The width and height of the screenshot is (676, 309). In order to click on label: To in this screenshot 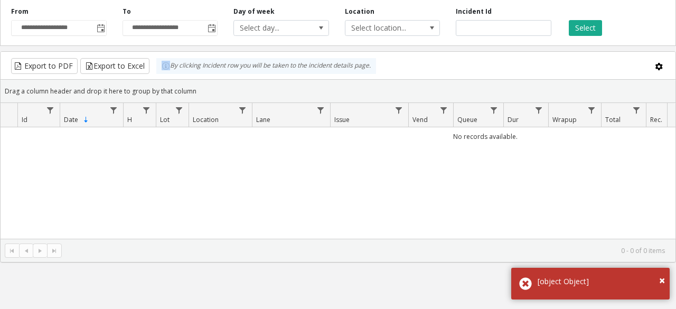, I will do `click(127, 12)`.